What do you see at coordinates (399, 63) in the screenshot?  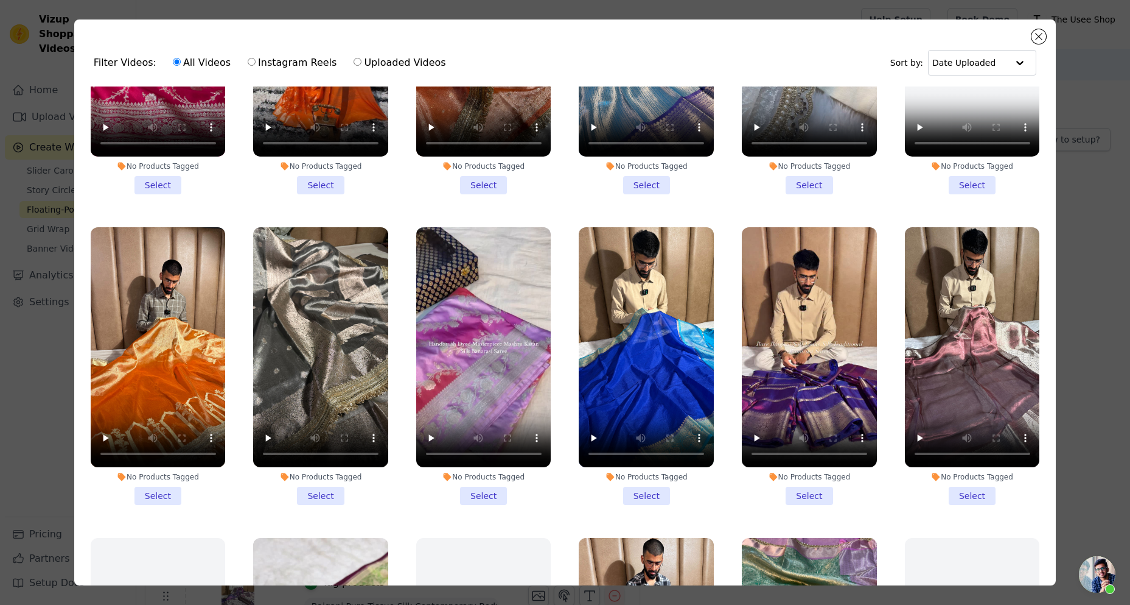 I see `label: Uploaded Videos` at bounding box center [399, 63].